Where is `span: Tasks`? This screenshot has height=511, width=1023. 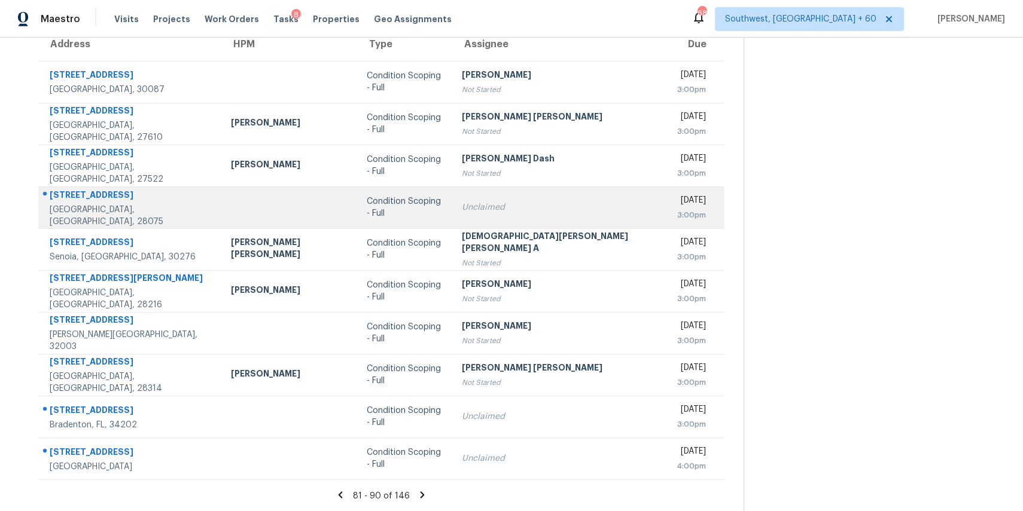 span: Tasks is located at coordinates (286, 19).